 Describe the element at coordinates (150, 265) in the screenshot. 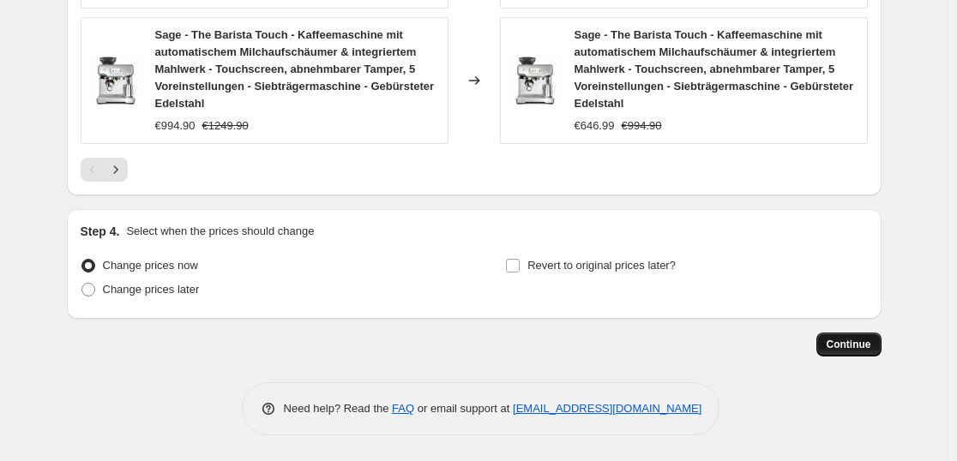

I see `span: Change prices now` at that location.